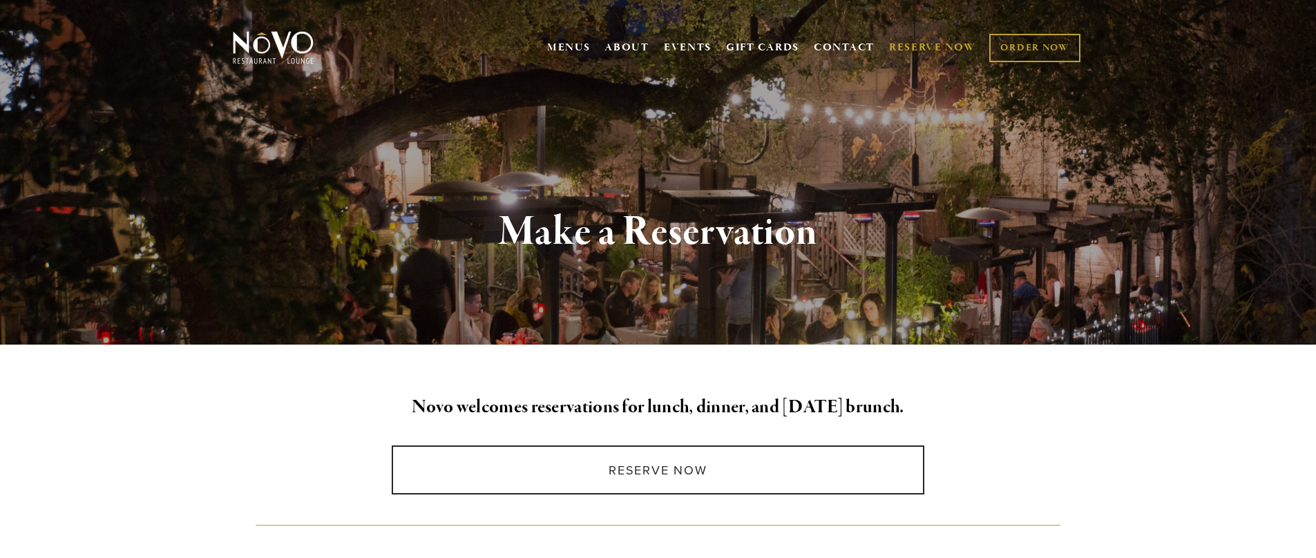  I want to click on a: ORDER NOW, so click(1034, 48).